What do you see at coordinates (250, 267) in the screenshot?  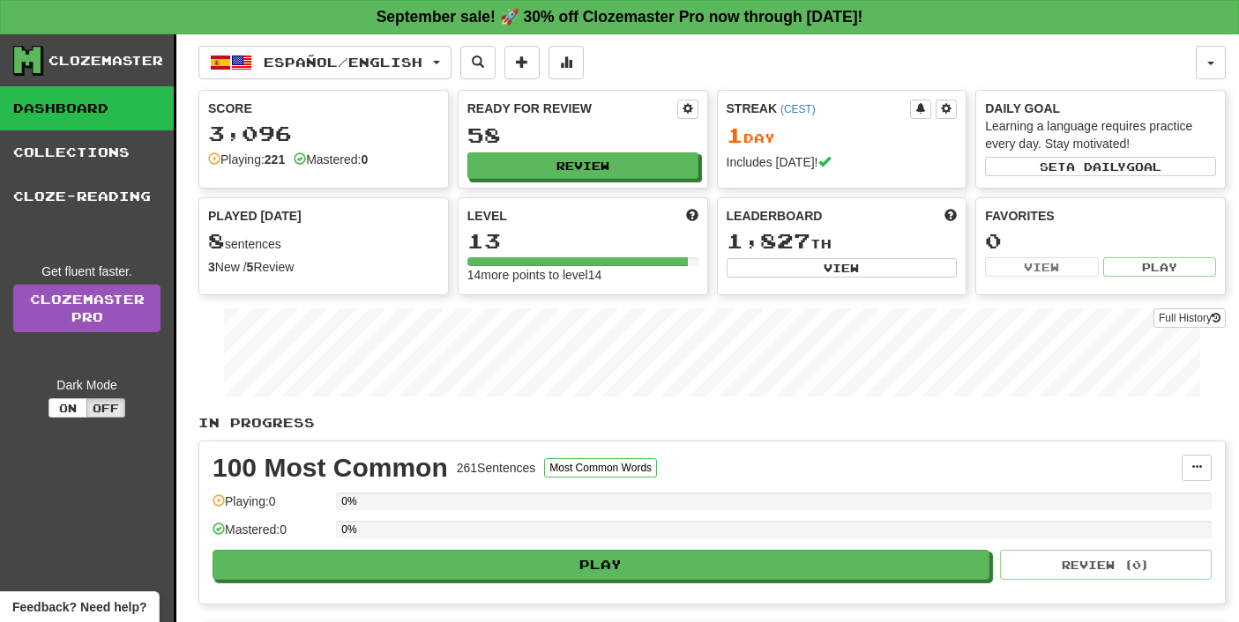 I see `strong: 5` at bounding box center [250, 267].